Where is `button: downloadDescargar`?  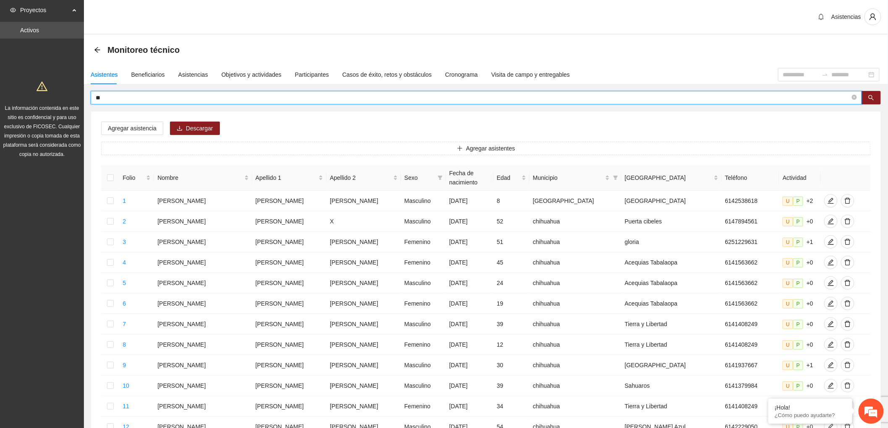 button: downloadDescargar is located at coordinates (195, 128).